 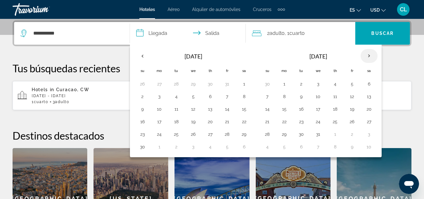 What do you see at coordinates (382, 33) in the screenshot?
I see `button: Search` at bounding box center [382, 33].